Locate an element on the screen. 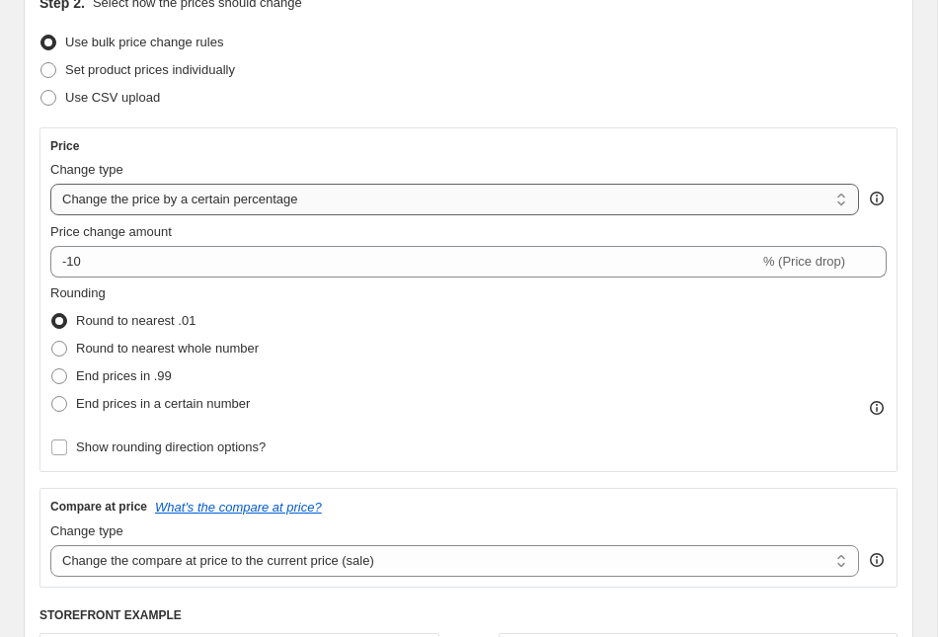 The width and height of the screenshot is (938, 637). span: Show rounding direction options? is located at coordinates (171, 446).